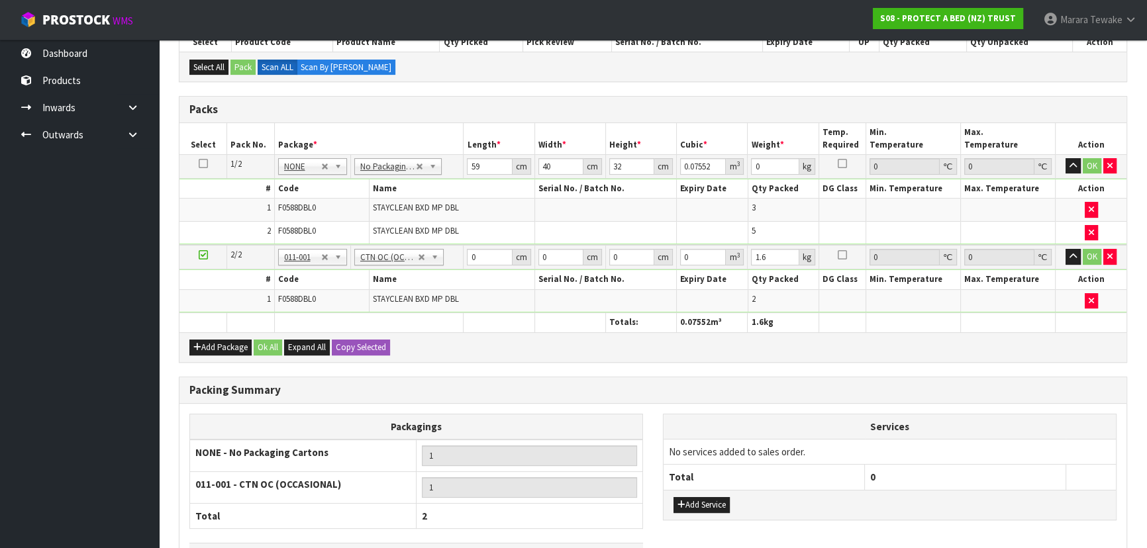 This screenshot has height=548, width=1147. I want to click on strong: S08 - PROTECT A BED (NZ) TRUST, so click(948, 18).